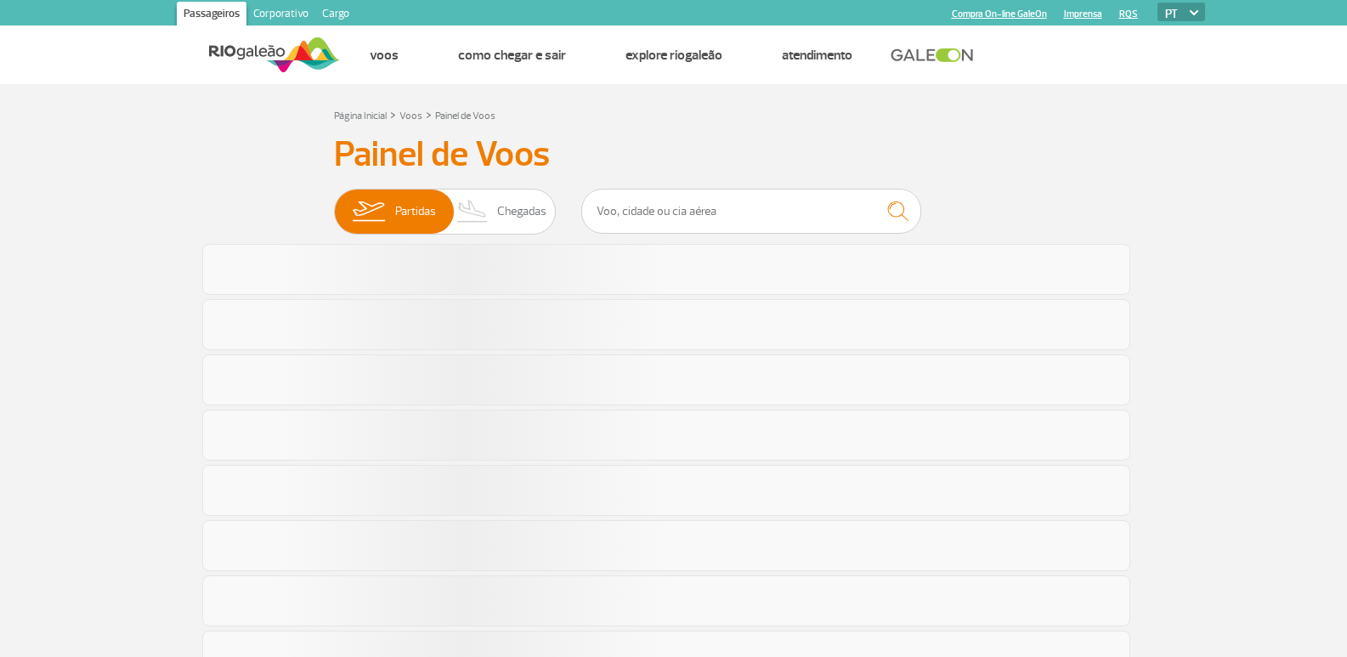 The height and width of the screenshot is (657, 1347). What do you see at coordinates (817, 55) in the screenshot?
I see `a: Atendimento` at bounding box center [817, 55].